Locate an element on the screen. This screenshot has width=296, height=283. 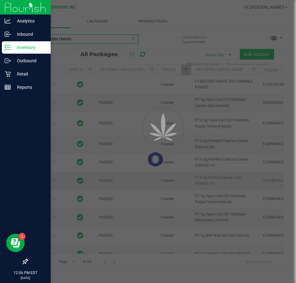
inline-svg: Inventory is located at coordinates (8, 48).